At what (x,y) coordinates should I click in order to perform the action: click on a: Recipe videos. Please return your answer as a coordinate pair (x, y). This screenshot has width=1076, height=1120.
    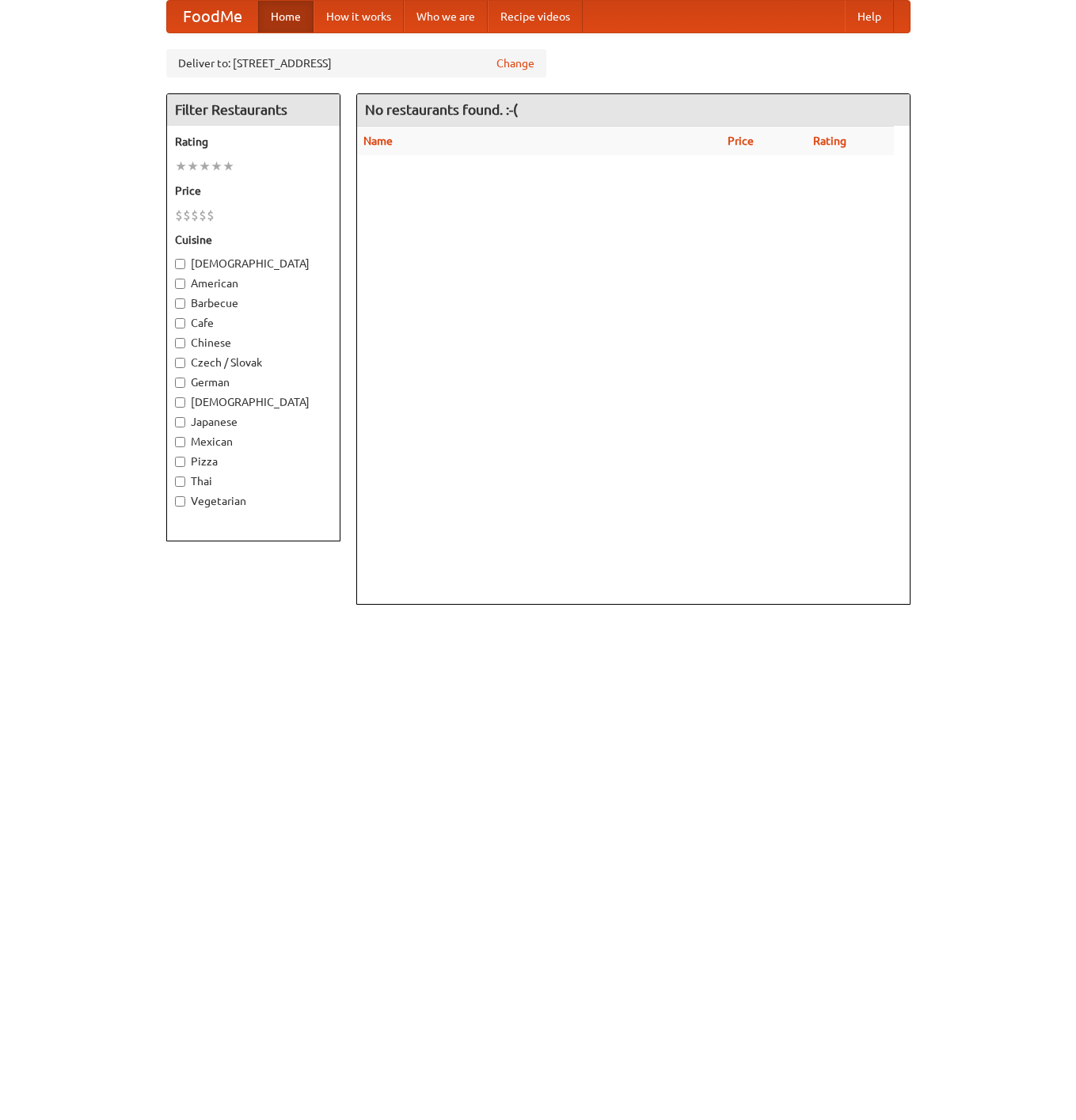
    Looking at the image, I should click on (535, 17).